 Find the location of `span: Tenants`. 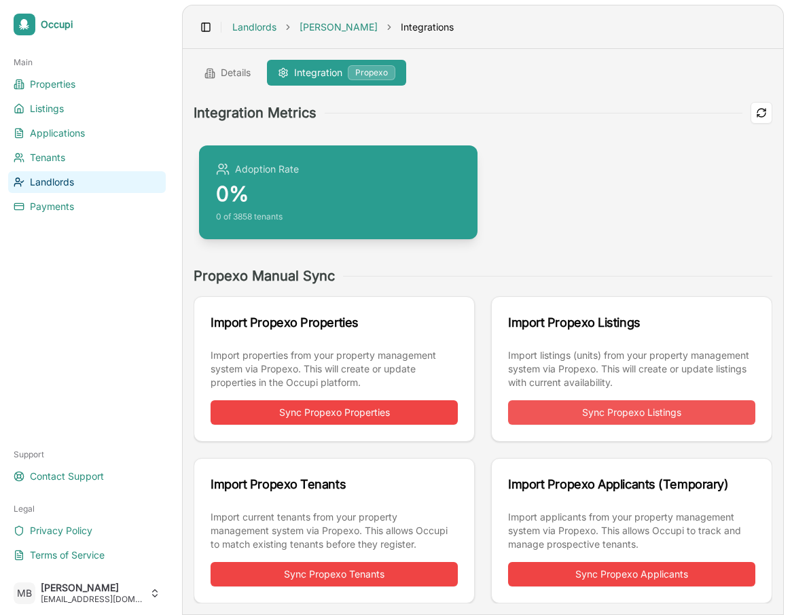

span: Tenants is located at coordinates (48, 158).